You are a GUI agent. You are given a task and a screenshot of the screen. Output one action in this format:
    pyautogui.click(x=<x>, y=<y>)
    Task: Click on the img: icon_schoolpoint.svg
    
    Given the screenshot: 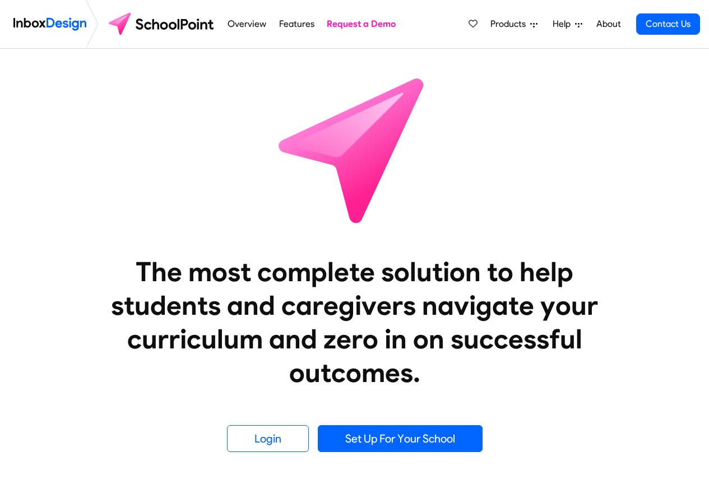 What is the action you would take?
    pyautogui.click(x=355, y=150)
    